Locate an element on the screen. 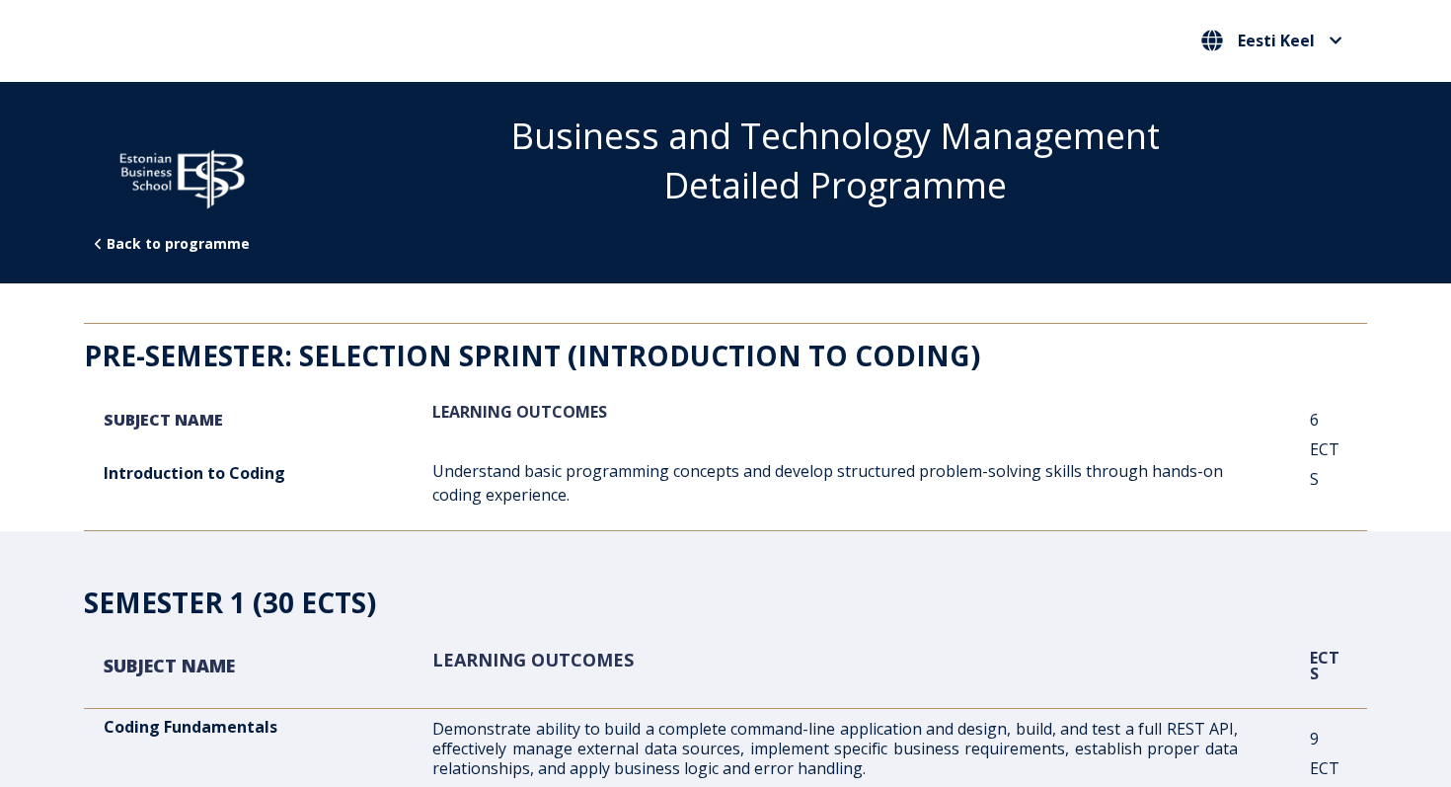 This screenshot has width=1451, height=787. button: Eesti Keel is located at coordinates (1271, 40).